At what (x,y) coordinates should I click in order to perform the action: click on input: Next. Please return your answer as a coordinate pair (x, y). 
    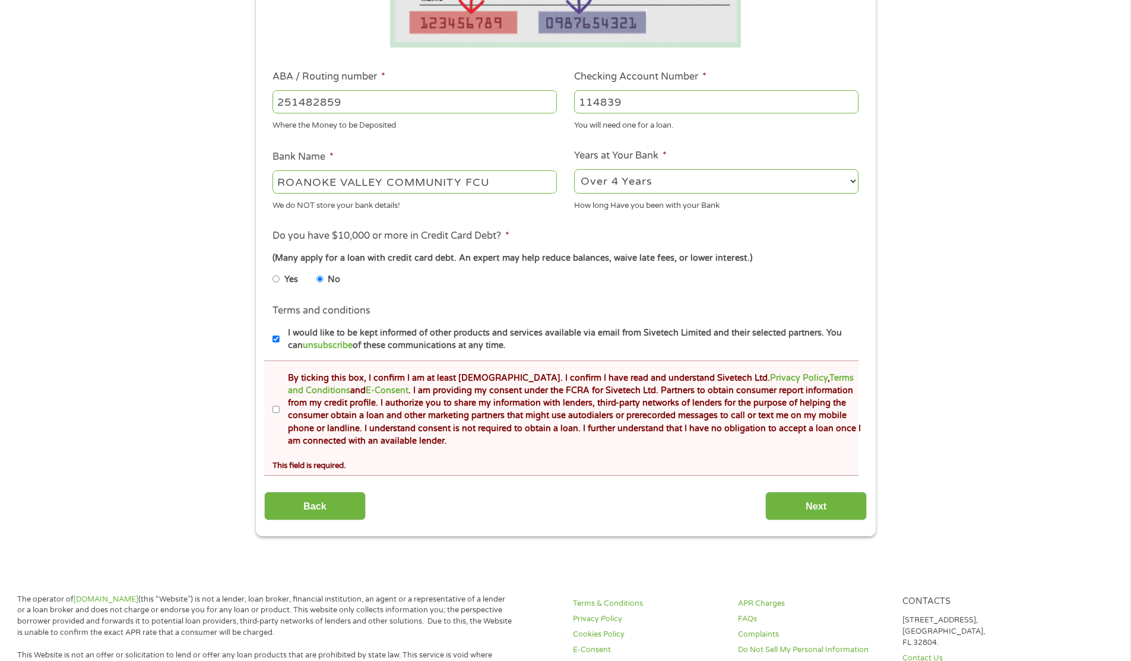
    Looking at the image, I should click on (816, 506).